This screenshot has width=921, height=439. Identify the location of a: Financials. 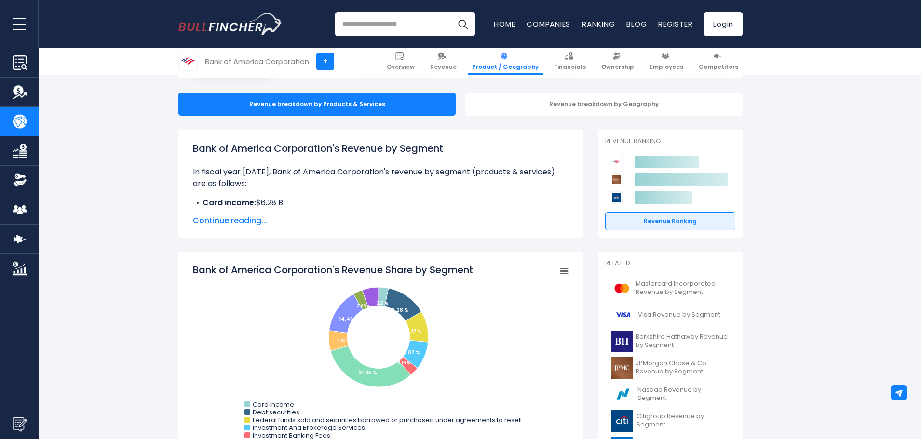
(570, 61).